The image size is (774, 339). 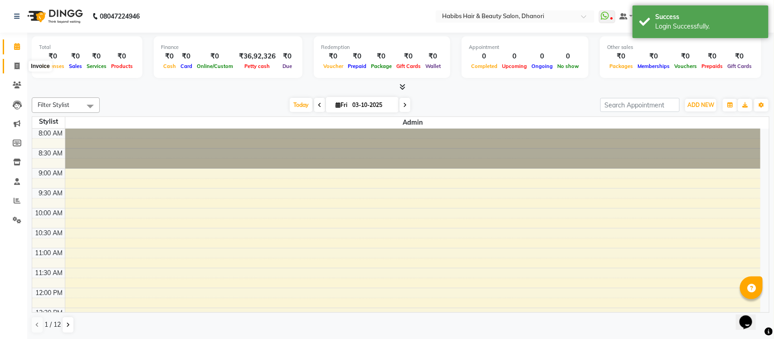 What do you see at coordinates (568, 66) in the screenshot?
I see `span: No show` at bounding box center [568, 66].